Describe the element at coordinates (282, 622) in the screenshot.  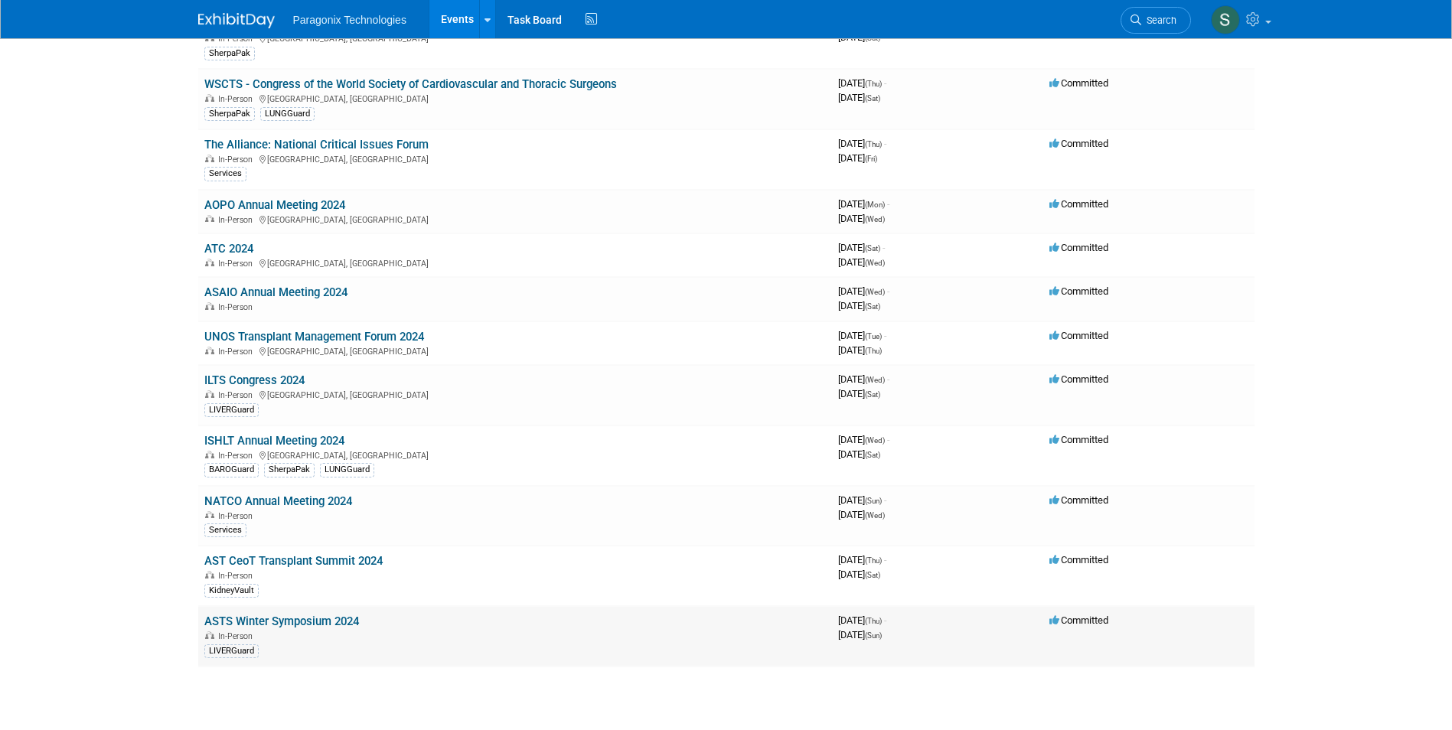
I see `a: ASTS Winter Symposium 2024` at that location.